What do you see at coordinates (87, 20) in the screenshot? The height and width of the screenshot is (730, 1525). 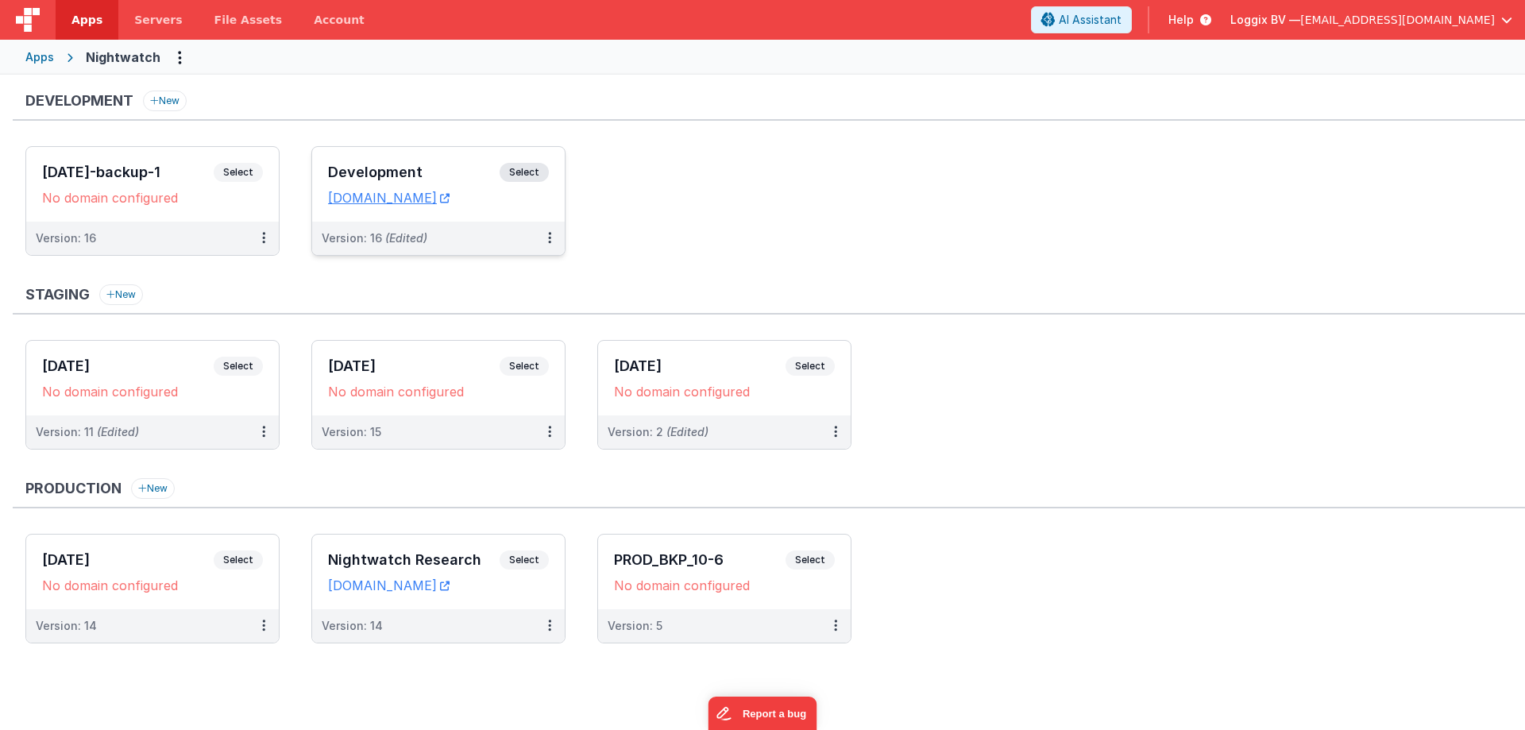 I see `span: Apps` at bounding box center [87, 20].